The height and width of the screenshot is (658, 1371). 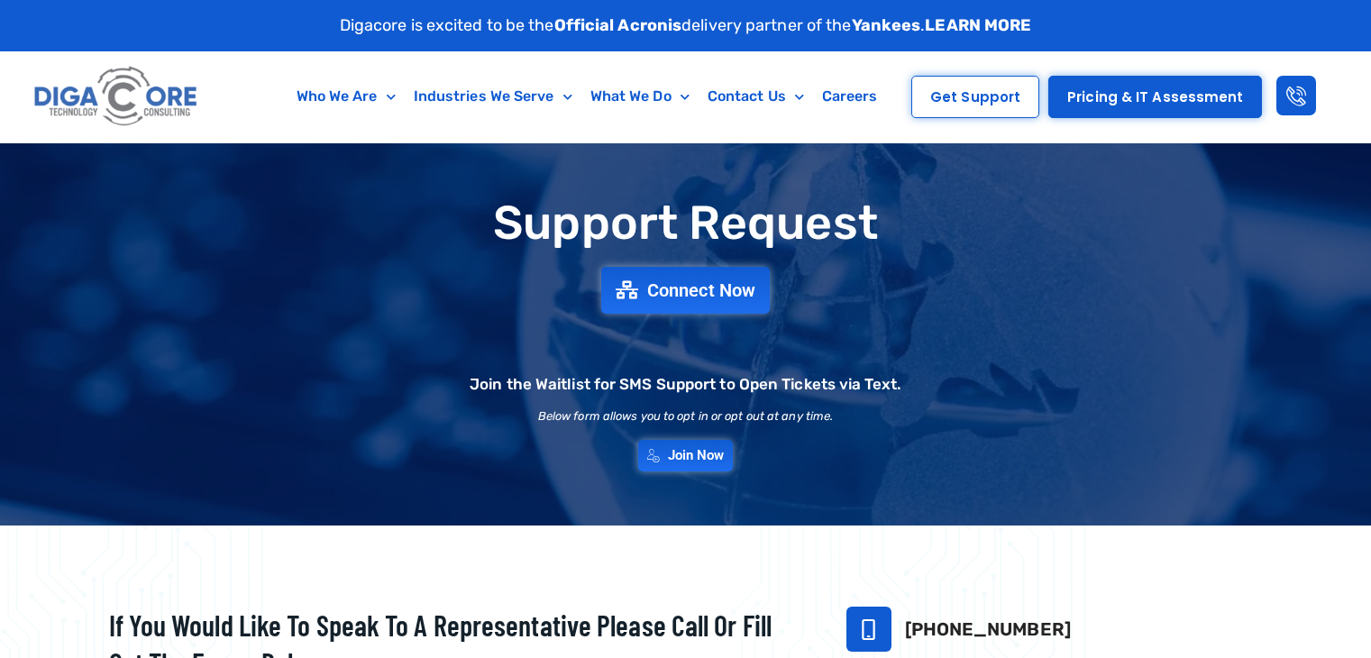 What do you see at coordinates (685, 290) in the screenshot?
I see `a: Connect Now` at bounding box center [685, 290].